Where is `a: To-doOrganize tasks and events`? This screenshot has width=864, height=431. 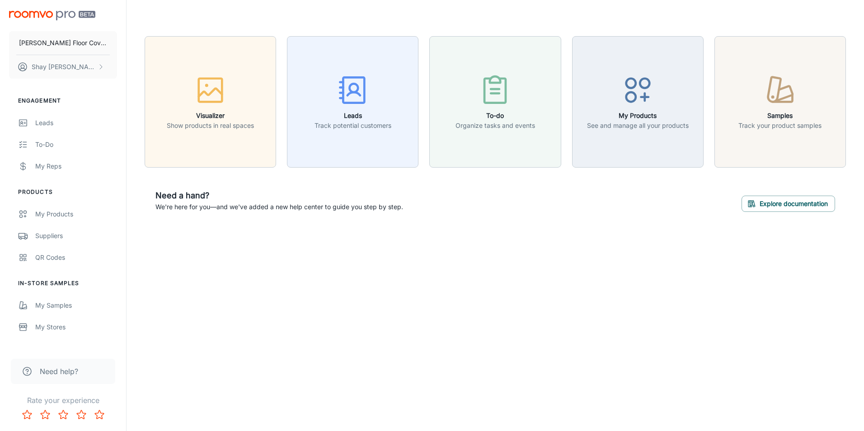
a: To-doOrganize tasks and events is located at coordinates (495, 101).